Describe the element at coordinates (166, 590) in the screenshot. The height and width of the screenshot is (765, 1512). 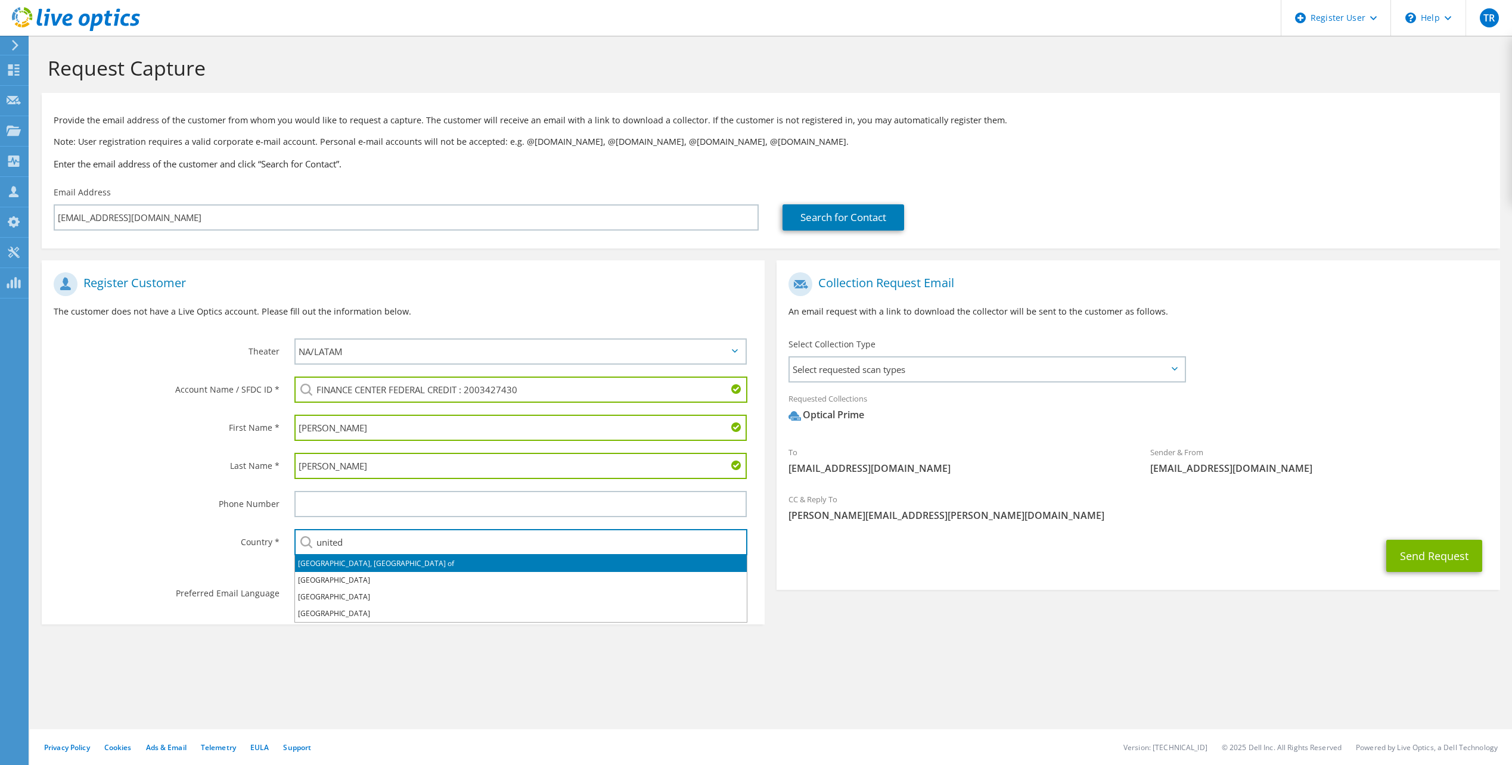
I see `label: Preferred Email Language` at that location.